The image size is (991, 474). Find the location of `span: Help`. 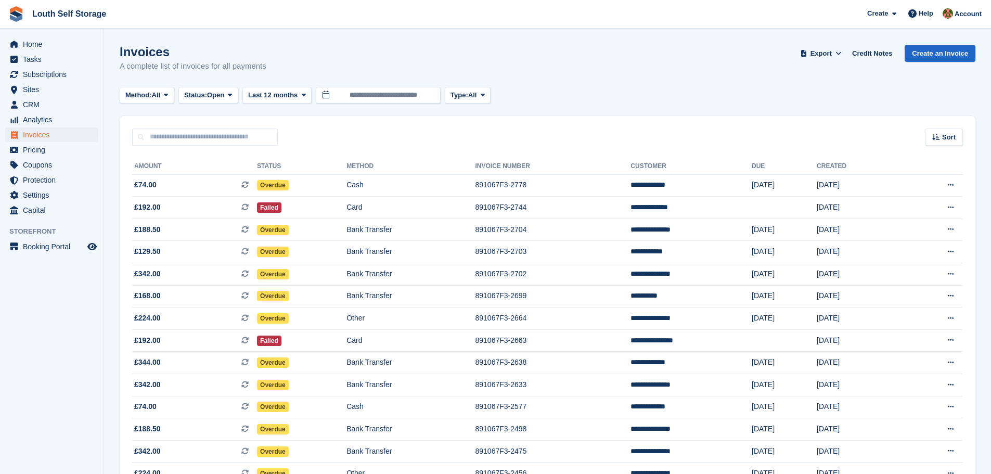

span: Help is located at coordinates (926, 14).